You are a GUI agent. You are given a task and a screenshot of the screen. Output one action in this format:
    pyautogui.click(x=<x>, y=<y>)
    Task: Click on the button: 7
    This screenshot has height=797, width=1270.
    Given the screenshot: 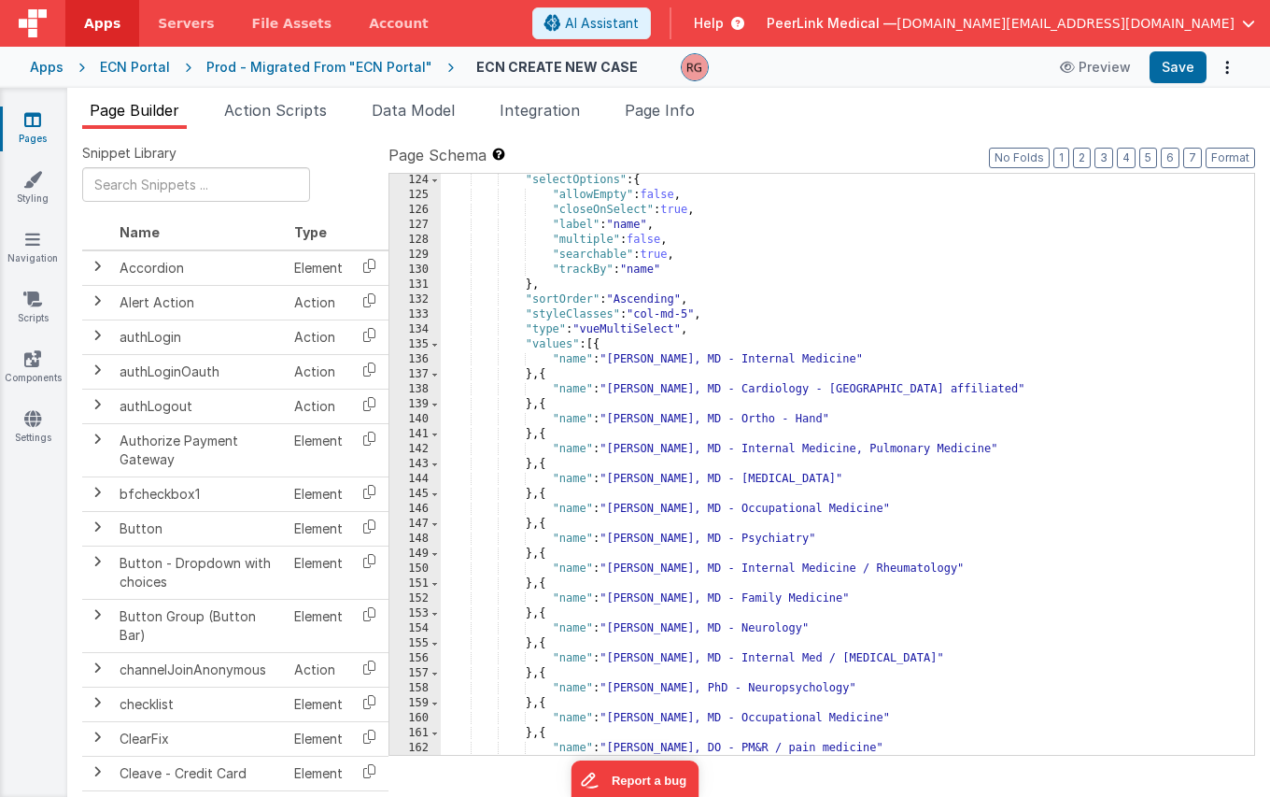 What is the action you would take?
    pyautogui.click(x=1193, y=158)
    